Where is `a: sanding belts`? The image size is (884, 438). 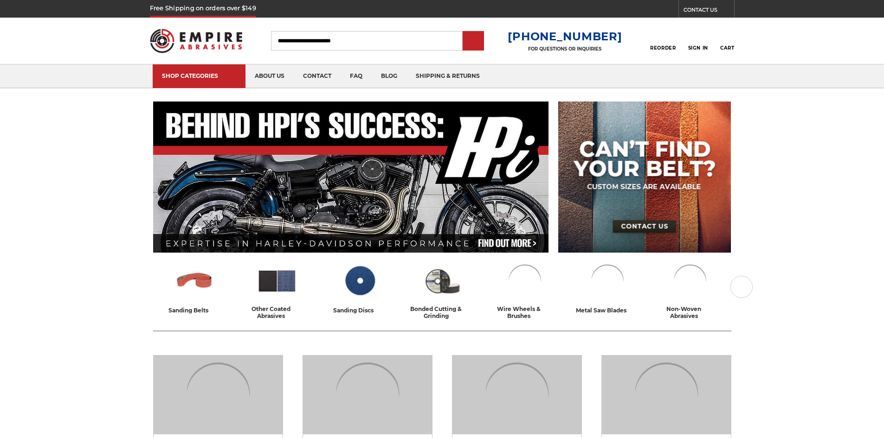 a: sanding belts is located at coordinates (194, 288).